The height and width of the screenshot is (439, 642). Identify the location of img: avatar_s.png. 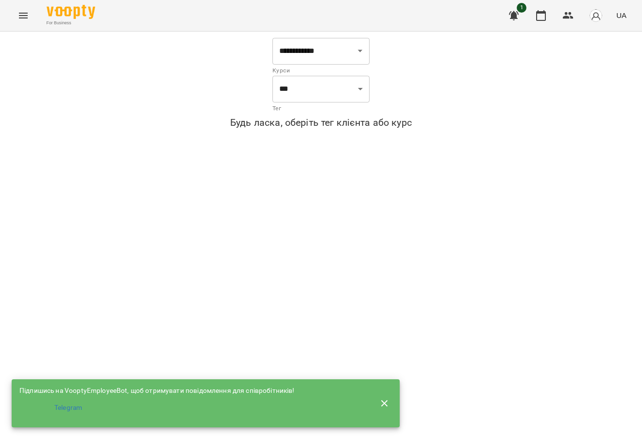
(596, 16).